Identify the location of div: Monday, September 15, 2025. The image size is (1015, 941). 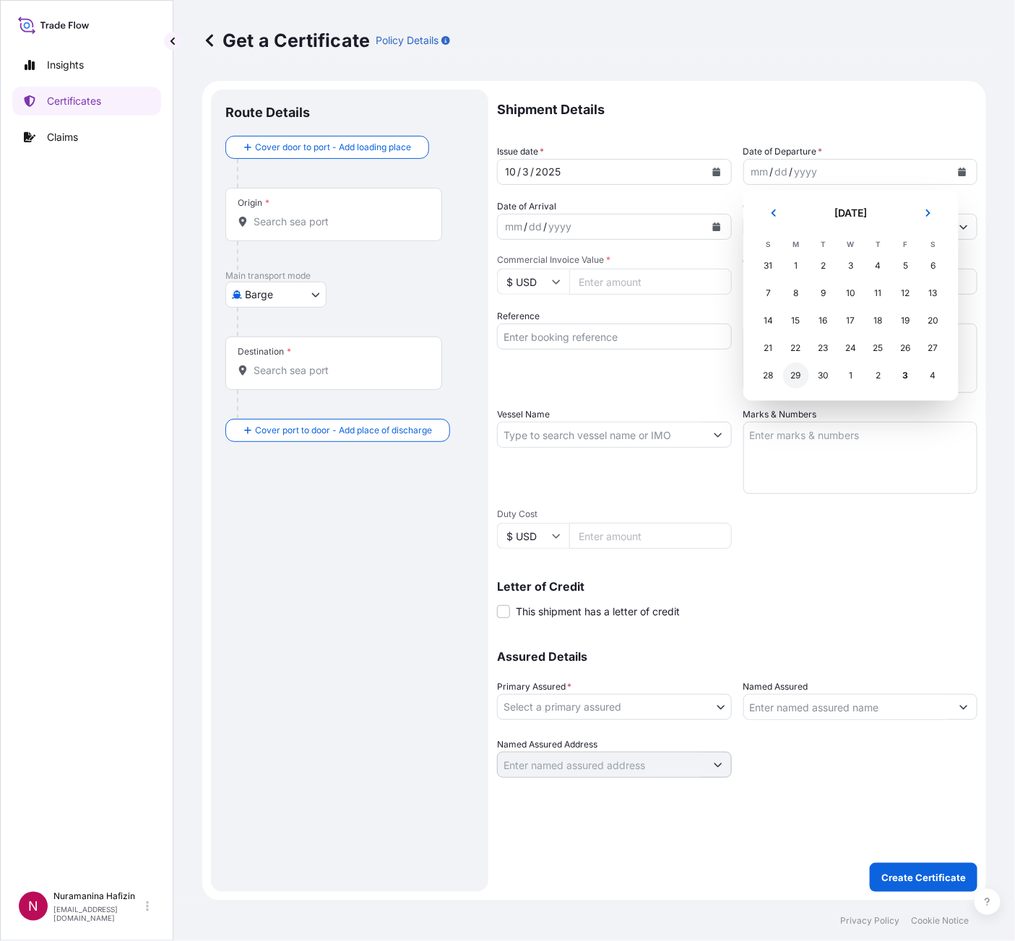
(796, 321).